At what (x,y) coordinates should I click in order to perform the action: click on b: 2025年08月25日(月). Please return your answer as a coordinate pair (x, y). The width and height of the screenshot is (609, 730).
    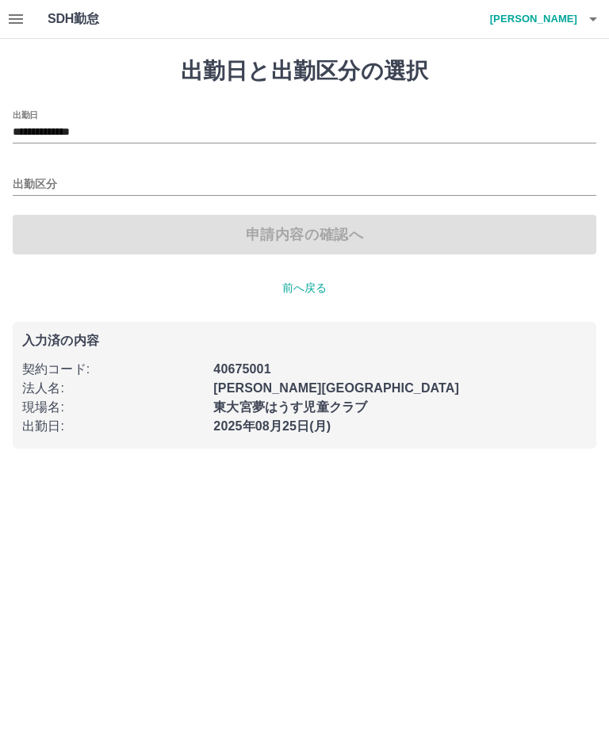
    Looking at the image, I should click on (272, 426).